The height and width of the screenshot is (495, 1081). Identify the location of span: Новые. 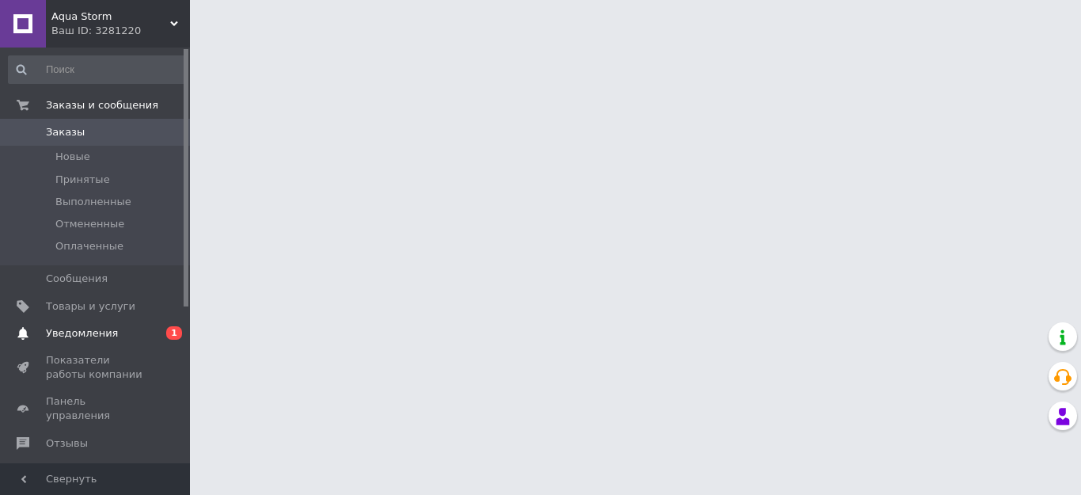
(73, 157).